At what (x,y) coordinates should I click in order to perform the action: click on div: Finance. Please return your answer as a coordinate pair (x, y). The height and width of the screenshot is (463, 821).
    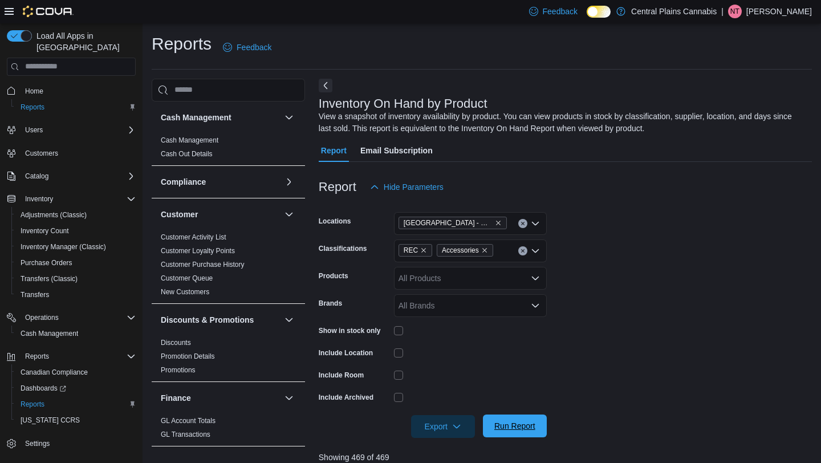
    Looking at the image, I should click on (228, 430).